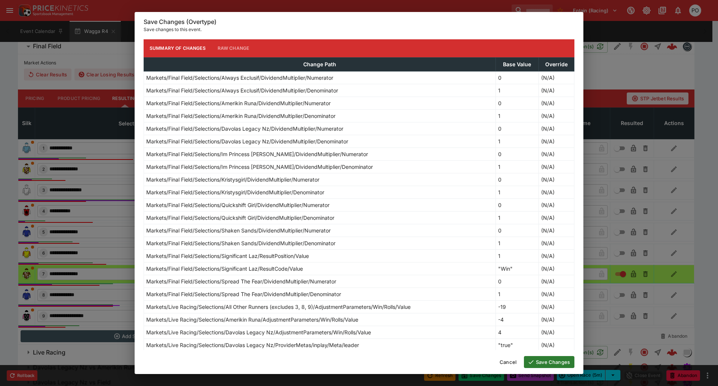  Describe the element at coordinates (517, 268) in the screenshot. I see `td: "Win"` at that location.